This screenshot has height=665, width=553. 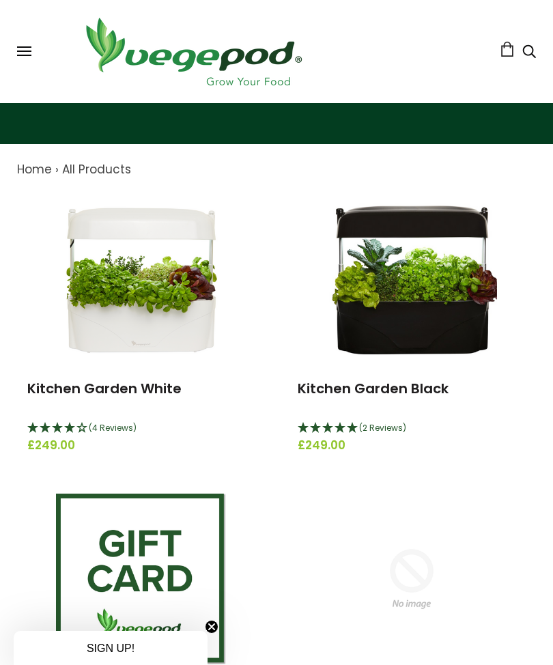 What do you see at coordinates (96, 169) in the screenshot?
I see `span: All Products` at bounding box center [96, 169].